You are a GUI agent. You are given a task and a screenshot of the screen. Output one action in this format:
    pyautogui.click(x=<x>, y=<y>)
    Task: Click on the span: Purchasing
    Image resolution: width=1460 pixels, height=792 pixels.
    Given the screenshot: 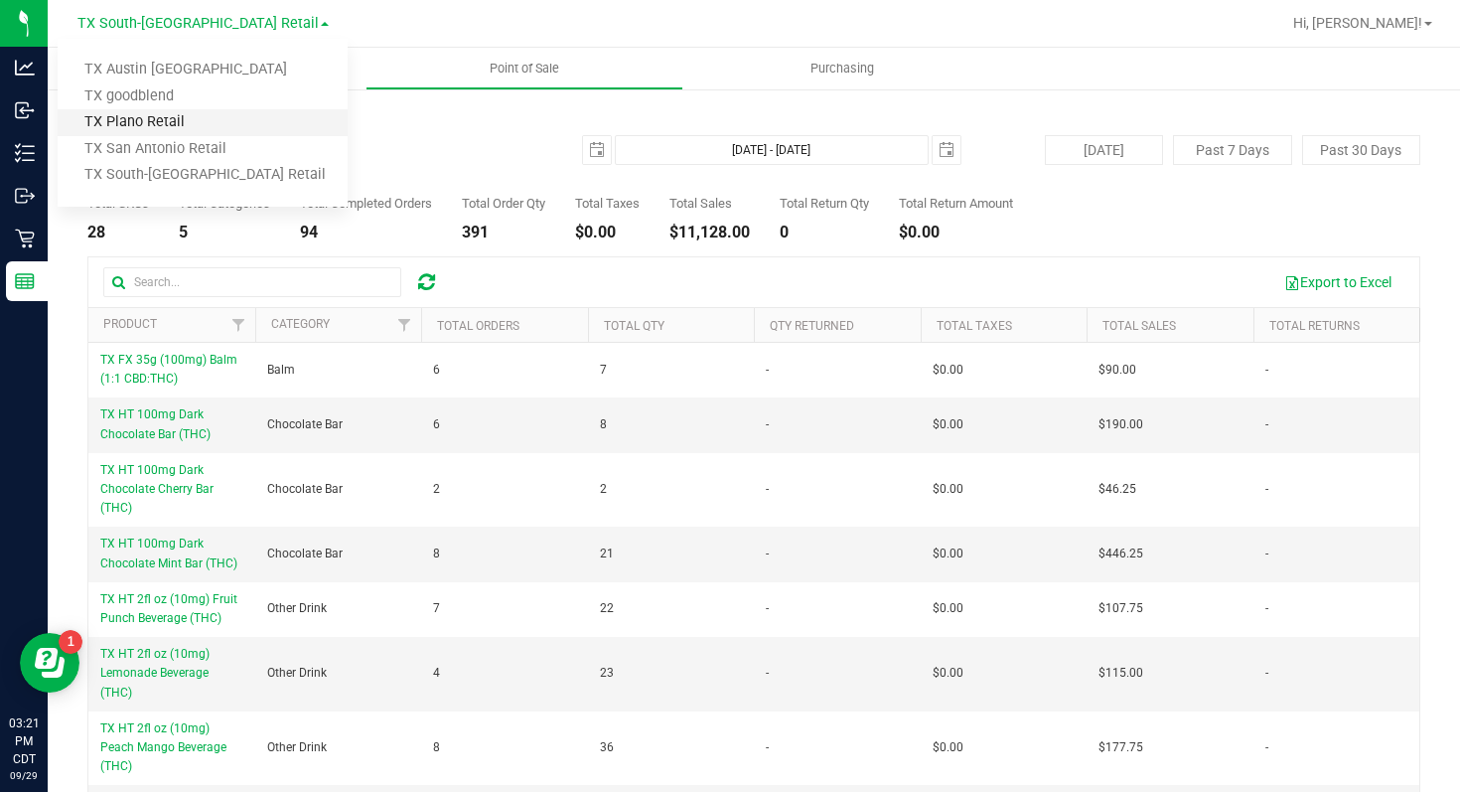 What is the action you would take?
    pyautogui.click(x=842, y=69)
    